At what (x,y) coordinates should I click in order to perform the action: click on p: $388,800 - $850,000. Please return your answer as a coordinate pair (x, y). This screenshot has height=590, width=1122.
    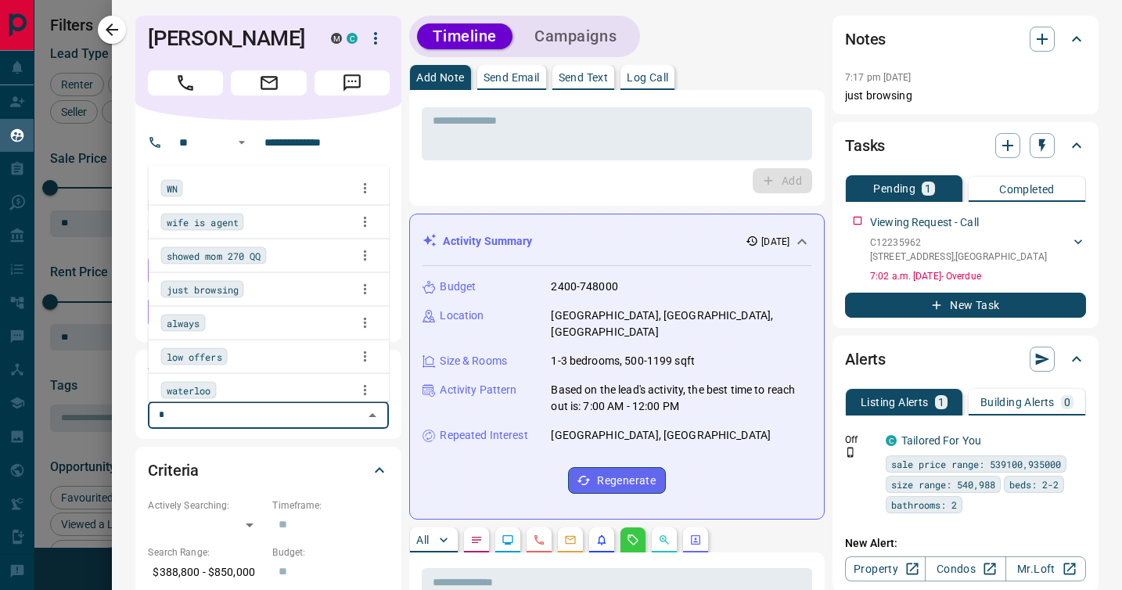
    Looking at the image, I should click on (206, 572).